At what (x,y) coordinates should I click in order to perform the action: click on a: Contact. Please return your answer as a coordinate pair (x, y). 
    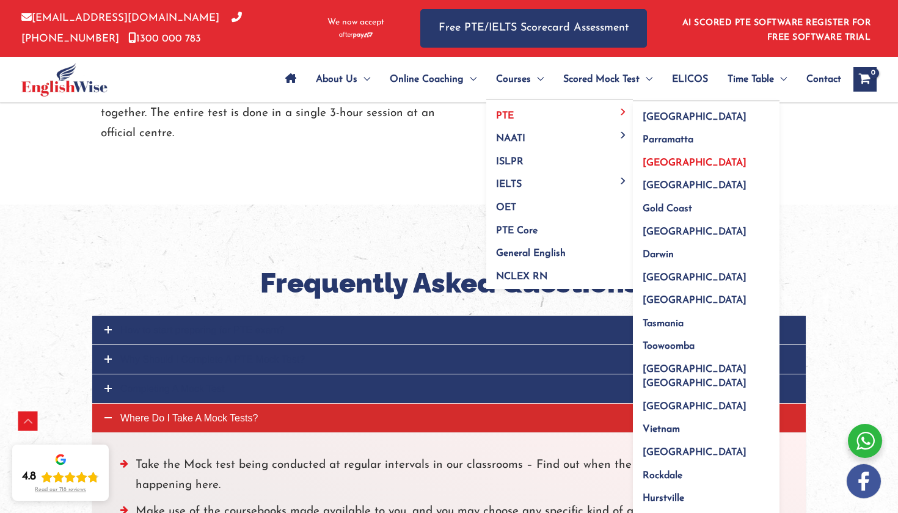
    Looking at the image, I should click on (818, 79).